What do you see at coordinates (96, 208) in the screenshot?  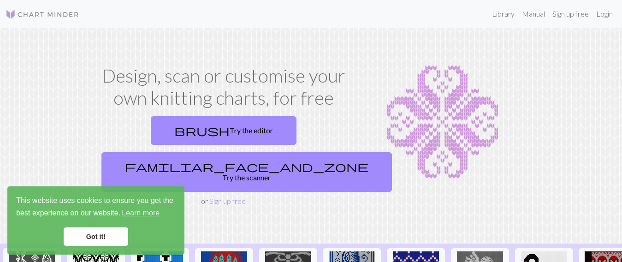 I see `span: This website uses cookies to ensure you get the best experience on our website.` at bounding box center [96, 208].